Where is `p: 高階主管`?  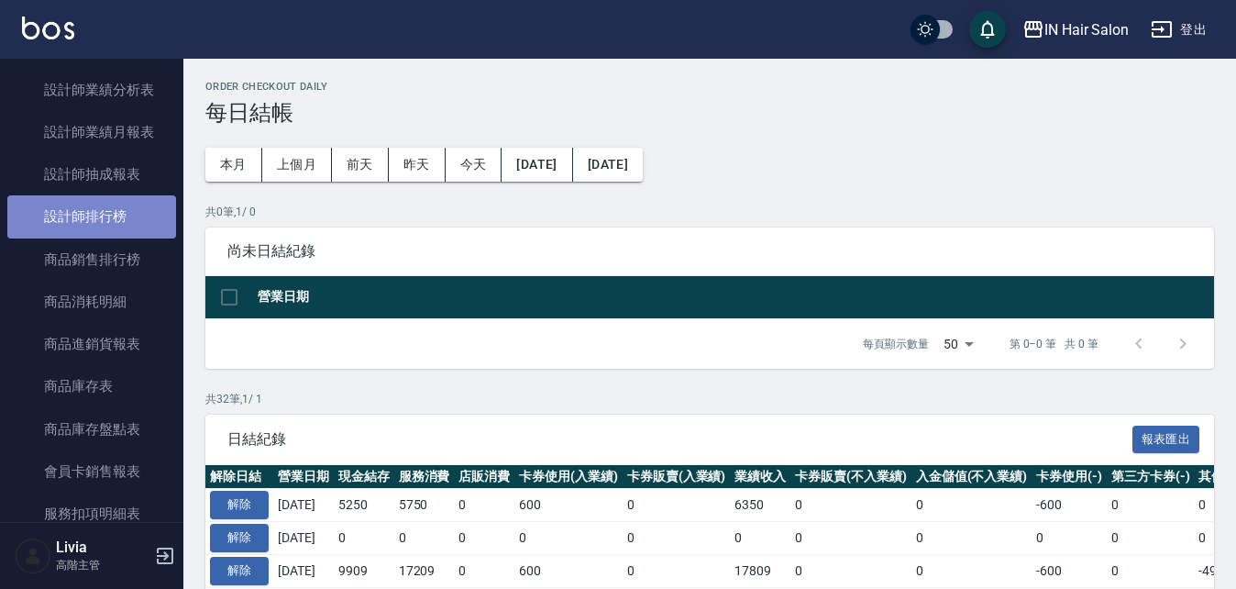 p: 高階主管 is located at coordinates (103, 565).